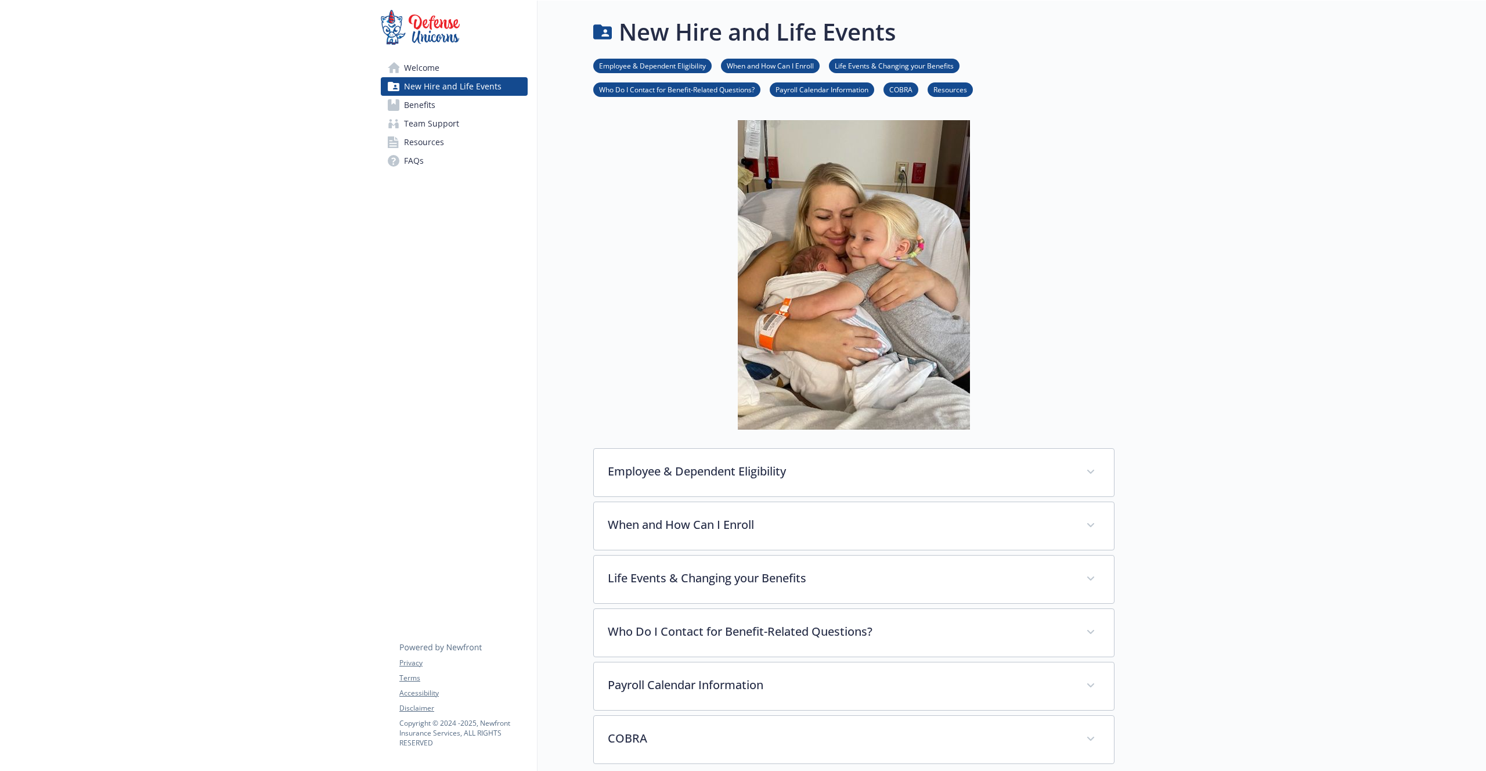  Describe the element at coordinates (854, 579) in the screenshot. I see `div: Life Events & Changing your Benefits` at that location.